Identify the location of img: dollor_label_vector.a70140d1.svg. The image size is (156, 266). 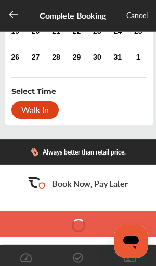
(34, 152).